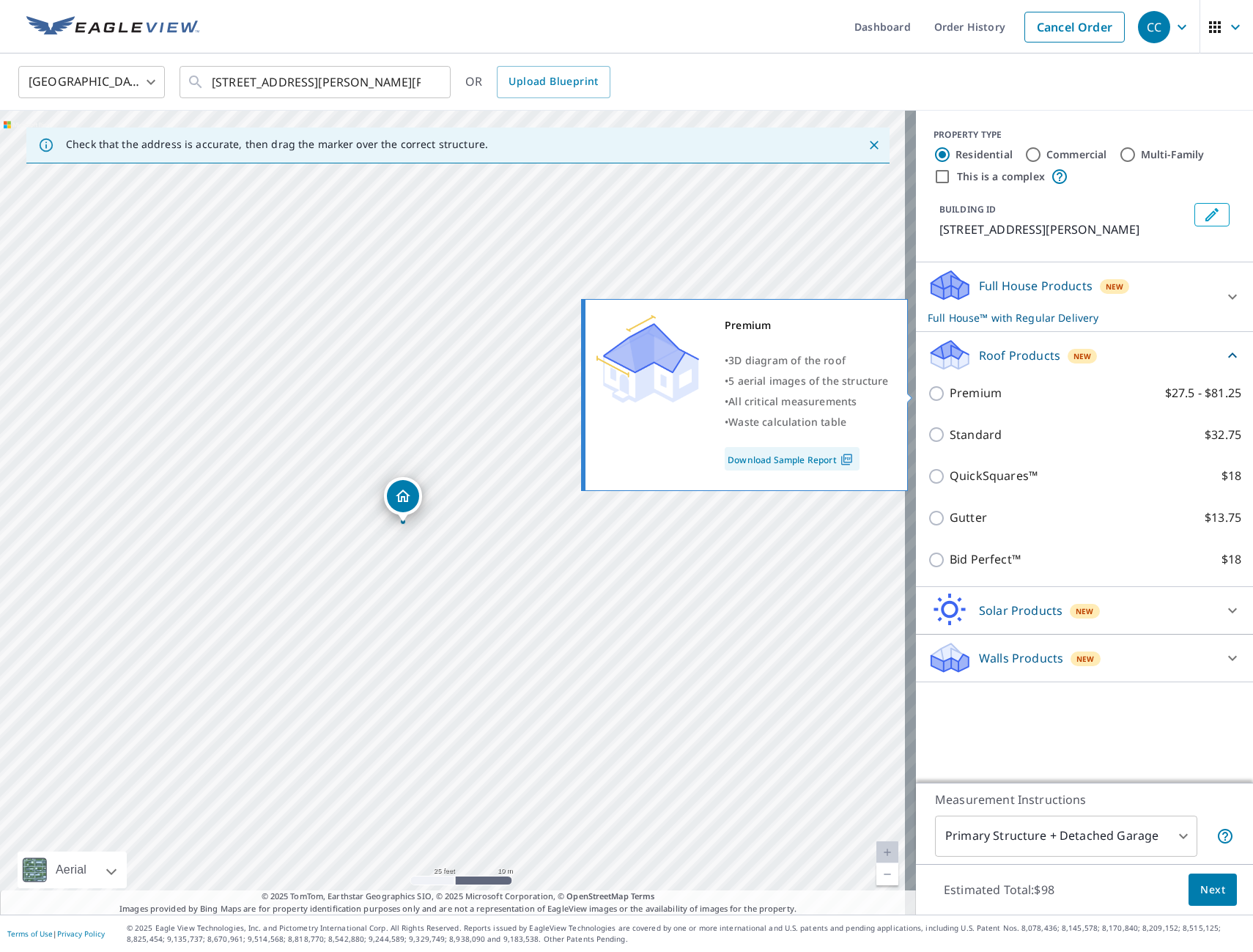  What do you see at coordinates (1085, 135) in the screenshot?
I see `div: PROPERTY TYPE` at bounding box center [1085, 135].